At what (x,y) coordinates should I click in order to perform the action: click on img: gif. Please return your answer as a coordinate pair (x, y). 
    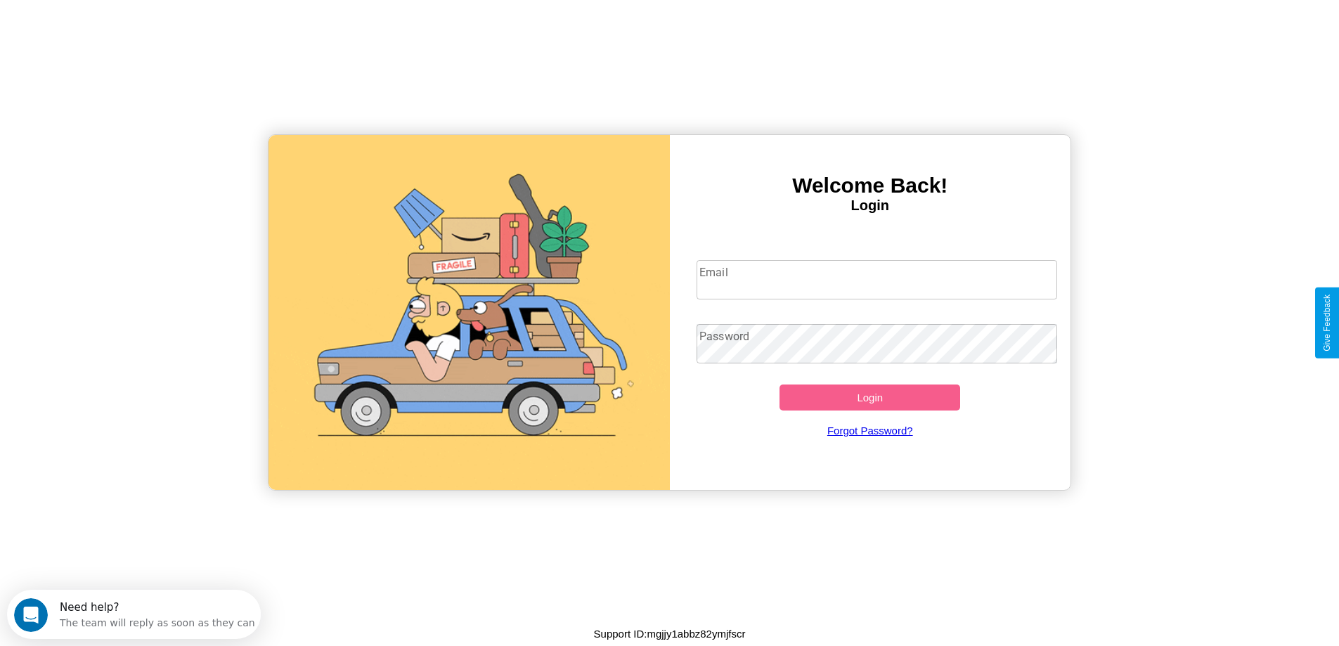
    Looking at the image, I should click on (469, 312).